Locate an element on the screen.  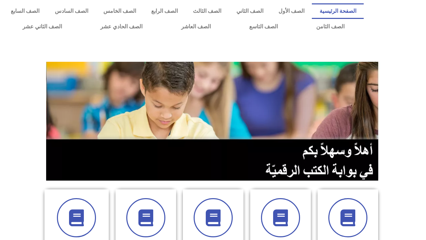
a: الصف الخامس is located at coordinates (120, 11).